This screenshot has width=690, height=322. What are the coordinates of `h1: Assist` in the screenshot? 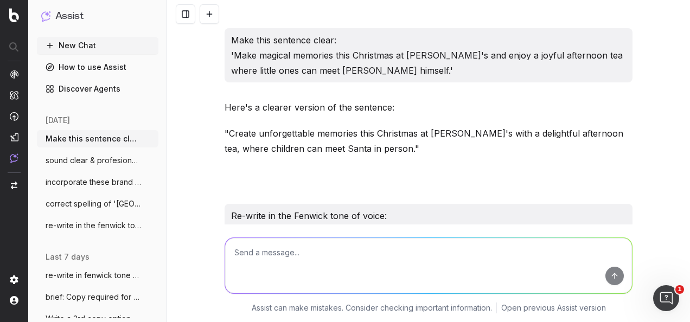 It's located at (69, 16).